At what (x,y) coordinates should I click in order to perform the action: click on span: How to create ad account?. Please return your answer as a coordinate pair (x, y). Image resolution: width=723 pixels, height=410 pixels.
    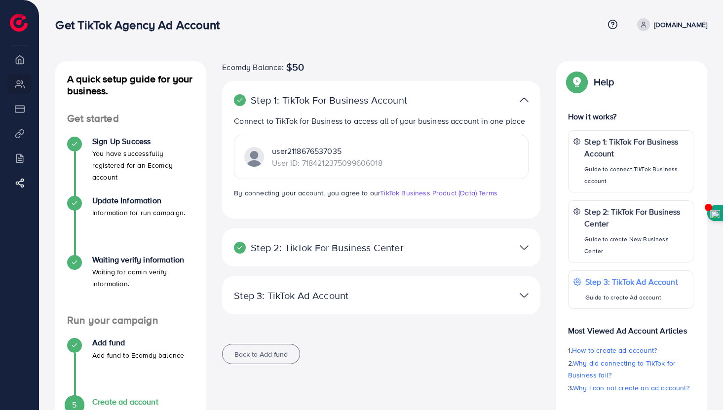
    Looking at the image, I should click on (614, 350).